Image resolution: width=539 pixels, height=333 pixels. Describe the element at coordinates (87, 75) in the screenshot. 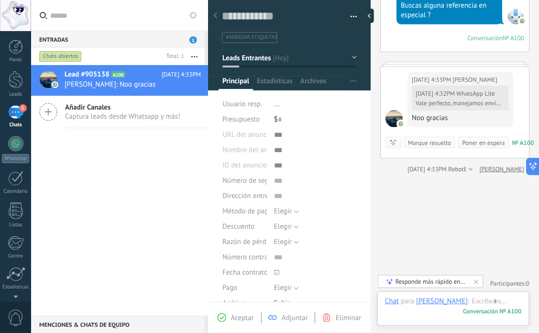

I see `span: Lead #905138` at that location.